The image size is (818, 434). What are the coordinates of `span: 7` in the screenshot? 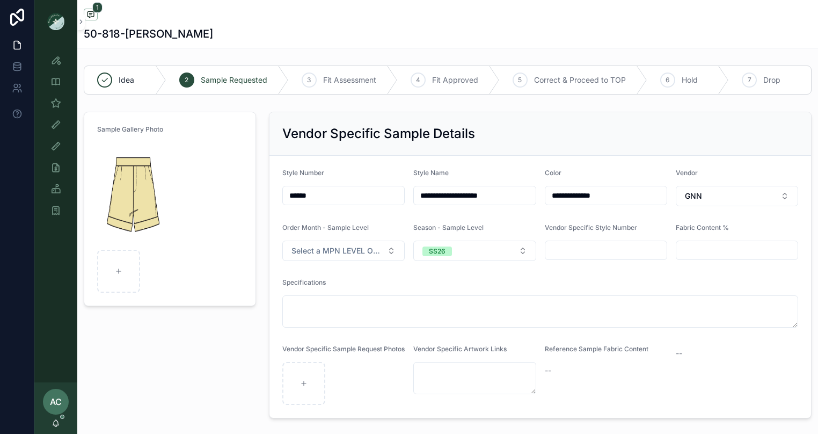 It's located at (750, 80).